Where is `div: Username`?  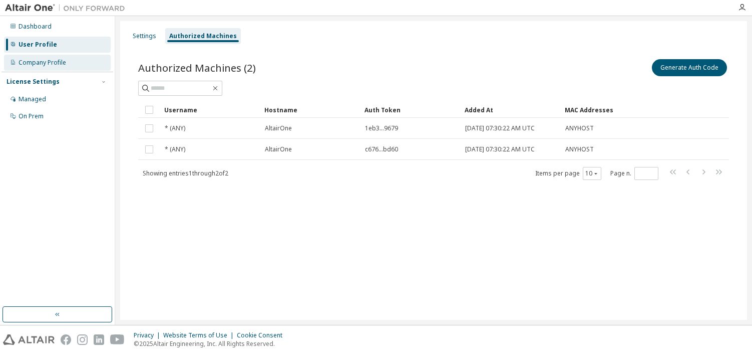
div: Username is located at coordinates (210, 110).